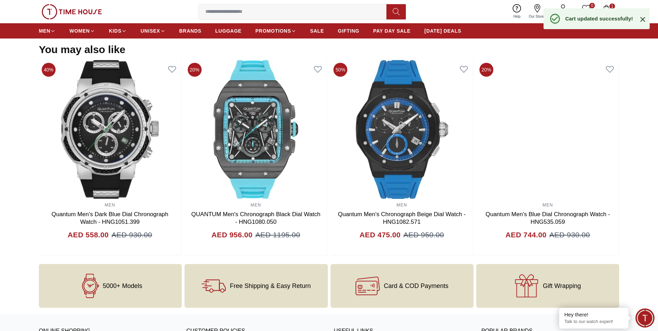 The width and height of the screenshot is (658, 331). Describe the element at coordinates (256, 129) in the screenshot. I see `img: QUANTUM Men's Chronograph Black Dial Watch - HNG1080.050` at that location.